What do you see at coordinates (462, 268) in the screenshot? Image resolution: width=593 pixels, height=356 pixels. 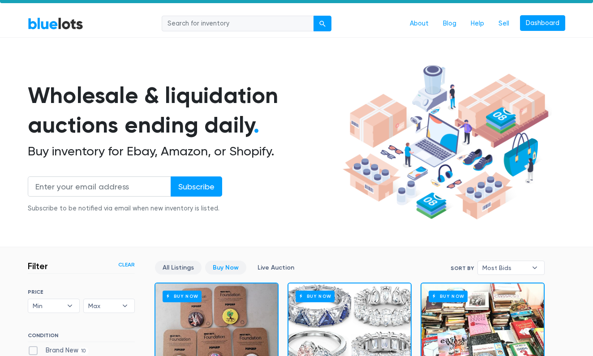 I see `label: Sort By` at bounding box center [462, 268].